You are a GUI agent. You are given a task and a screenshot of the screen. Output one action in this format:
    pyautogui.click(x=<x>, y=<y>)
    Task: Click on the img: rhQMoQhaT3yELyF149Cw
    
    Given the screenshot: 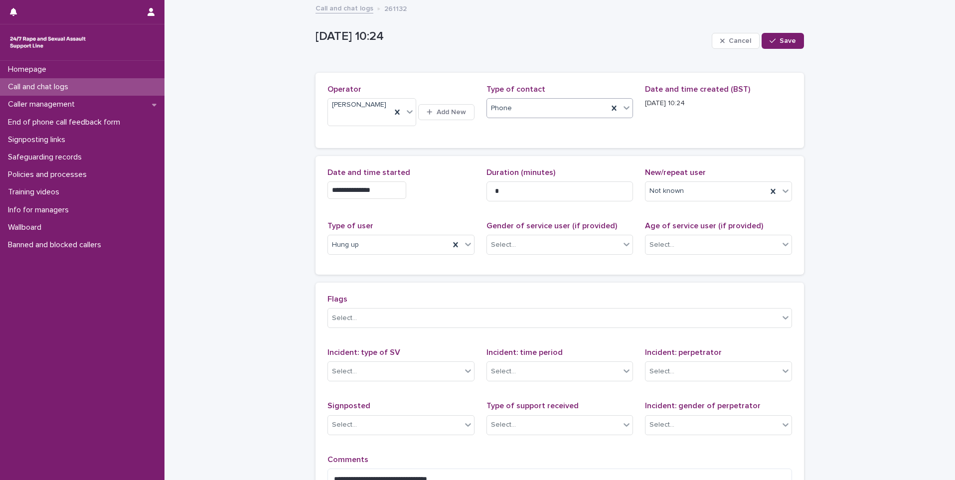 What is the action you would take?
    pyautogui.click(x=48, y=42)
    